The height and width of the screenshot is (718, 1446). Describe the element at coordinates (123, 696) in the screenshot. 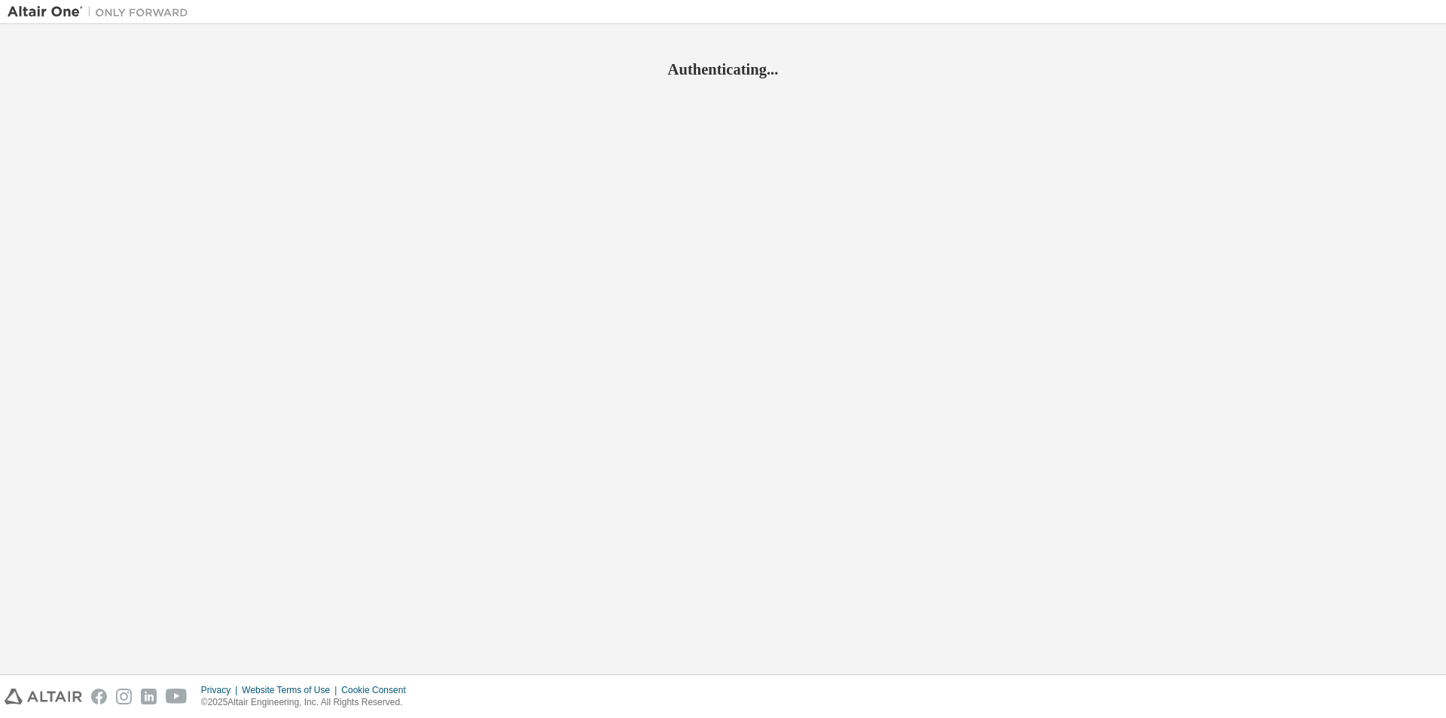

I see `img: instagram.svg` at that location.